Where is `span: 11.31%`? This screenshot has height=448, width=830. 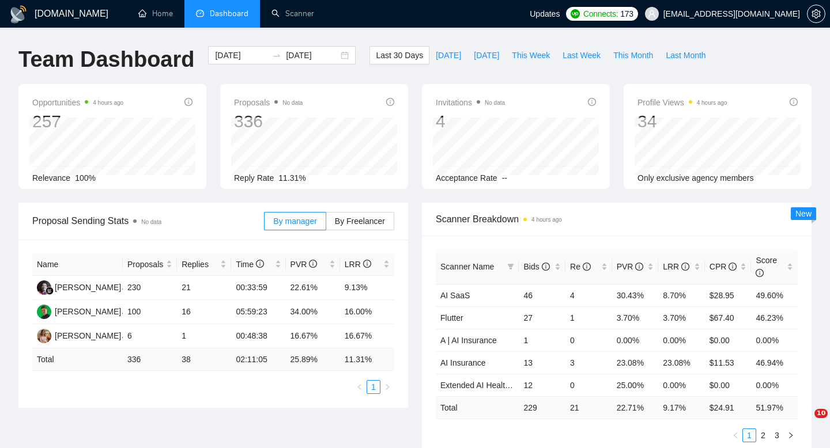 span: 11.31% is located at coordinates (291, 178).